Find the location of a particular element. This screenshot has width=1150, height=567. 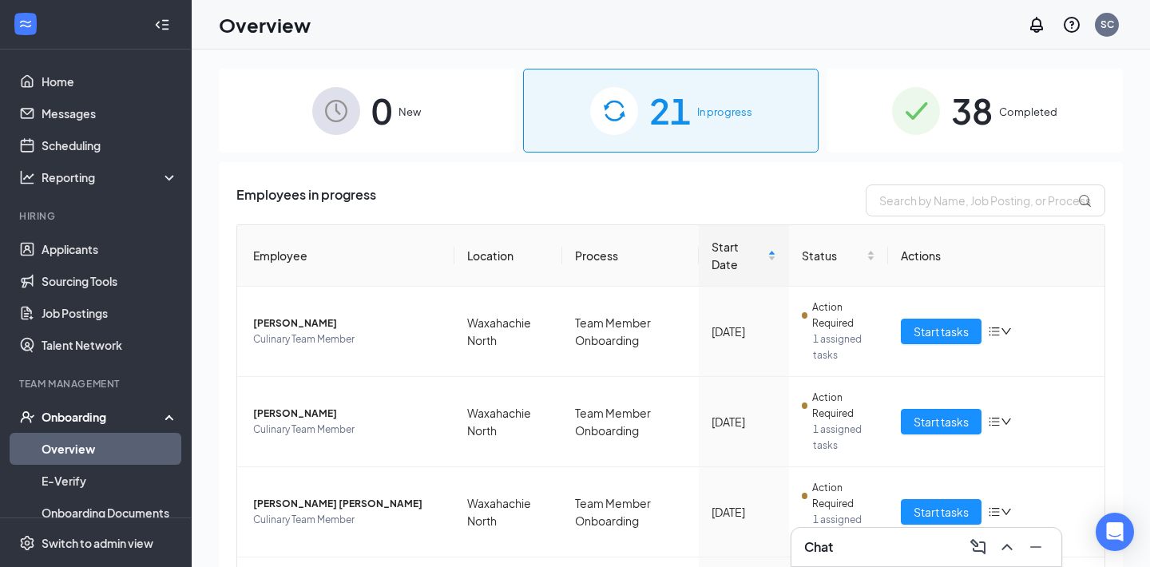

input: Search by Name, Job Posting, or Process is located at coordinates (986, 201).